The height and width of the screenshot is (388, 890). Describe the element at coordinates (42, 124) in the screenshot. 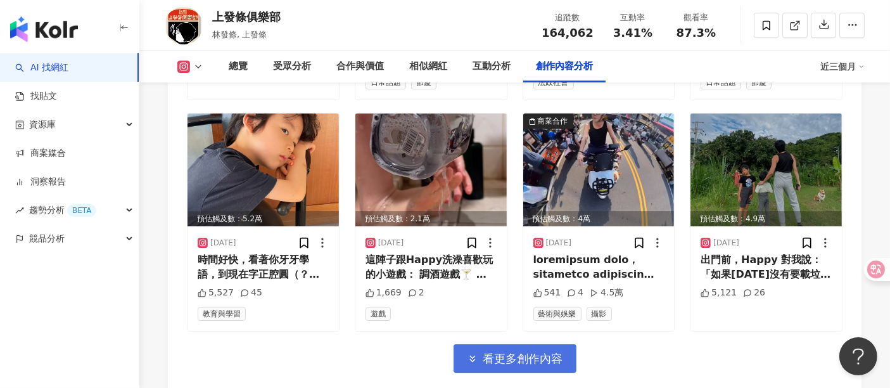

I see `span: 資源庫` at that location.